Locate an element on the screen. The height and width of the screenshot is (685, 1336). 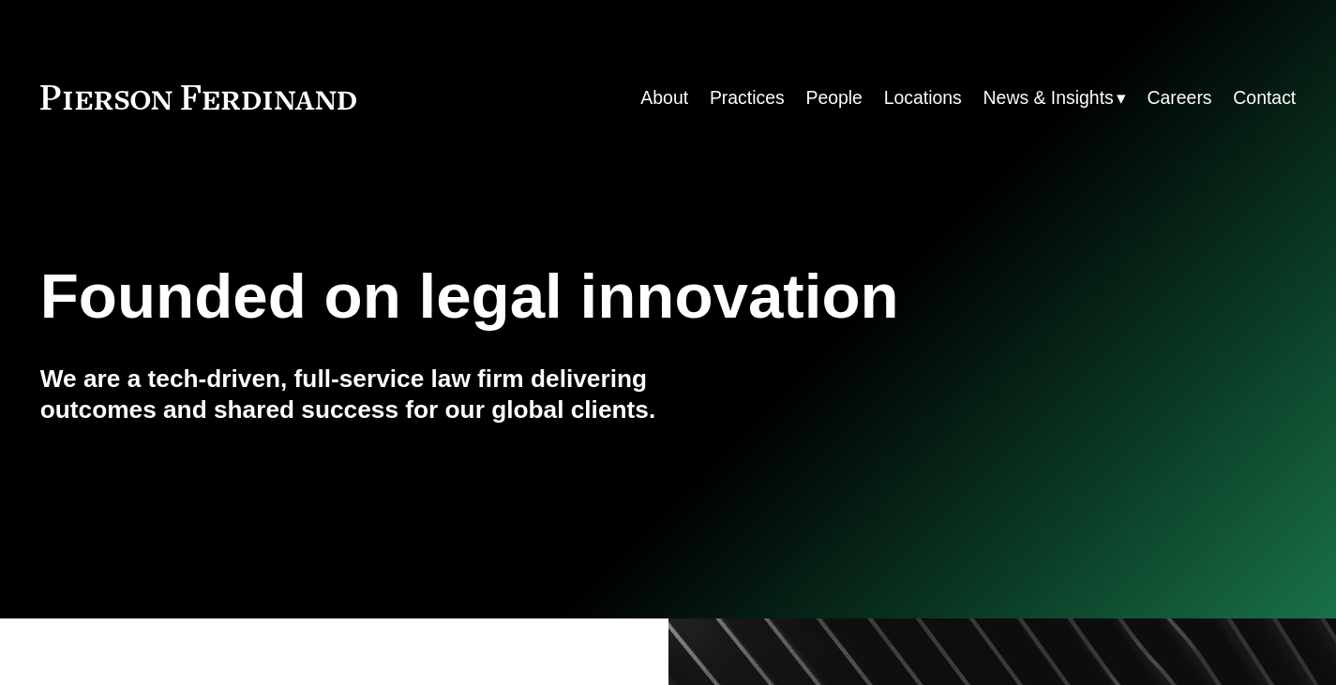
a: Practices is located at coordinates (747, 97).